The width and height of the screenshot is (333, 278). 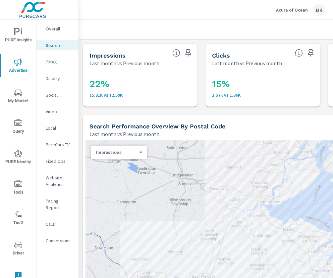 What do you see at coordinates (59, 45) in the screenshot?
I see `p: Search` at bounding box center [59, 45].